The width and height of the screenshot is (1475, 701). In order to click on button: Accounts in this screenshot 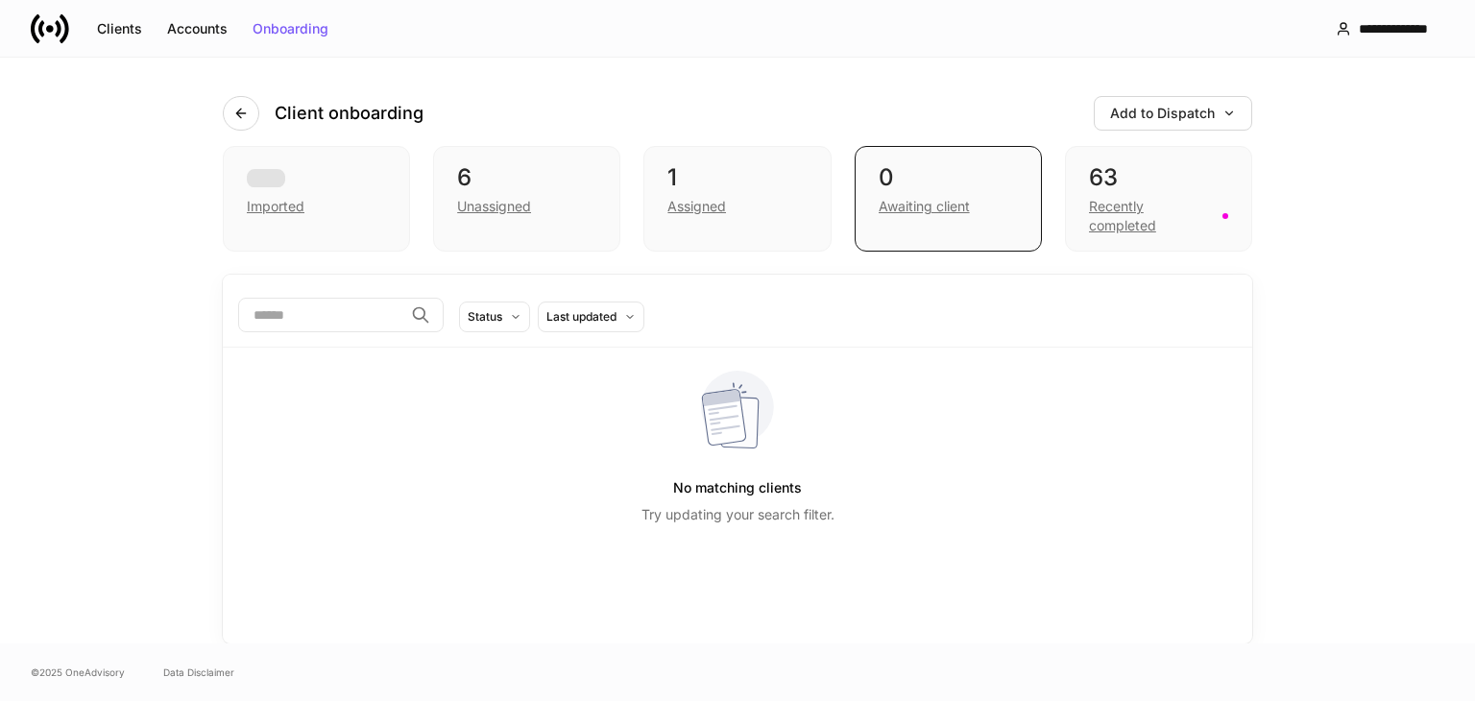, I will do `click(197, 29)`.